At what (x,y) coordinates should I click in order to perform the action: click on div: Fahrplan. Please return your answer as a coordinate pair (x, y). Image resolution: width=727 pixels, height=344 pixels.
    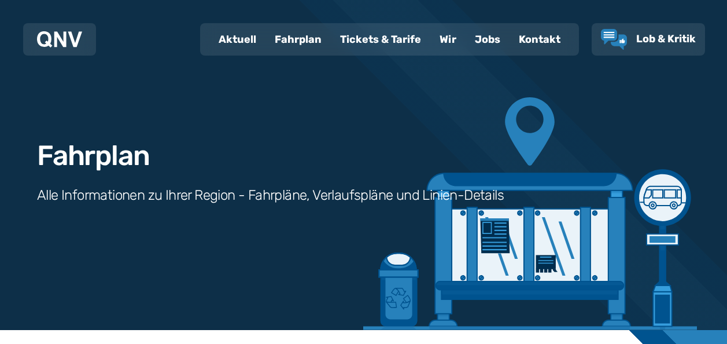
    Looking at the image, I should click on (298, 39).